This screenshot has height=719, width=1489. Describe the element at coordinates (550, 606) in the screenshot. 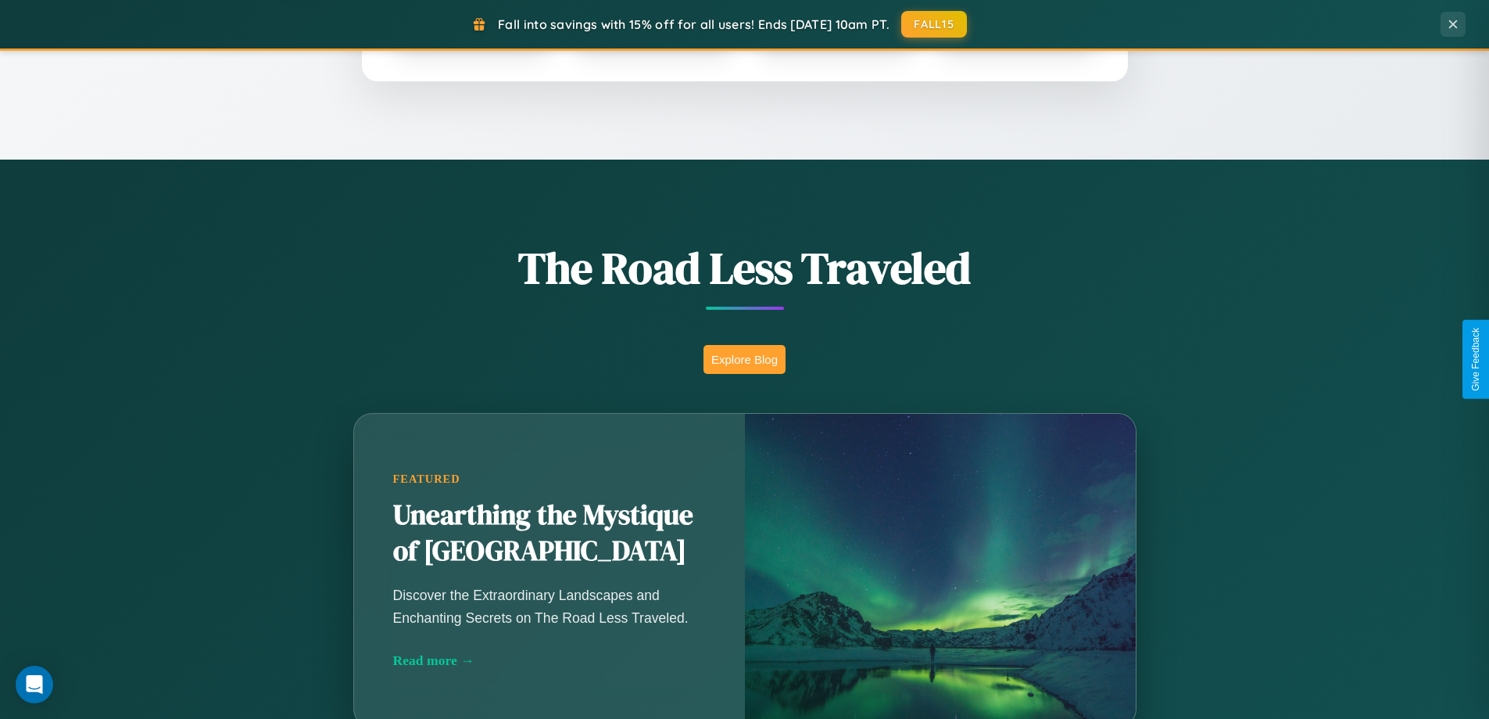

I see `p: Discover the Extraordinary Landscapes and Enchanting Secrets on The Road Less Traveled.` at that location.